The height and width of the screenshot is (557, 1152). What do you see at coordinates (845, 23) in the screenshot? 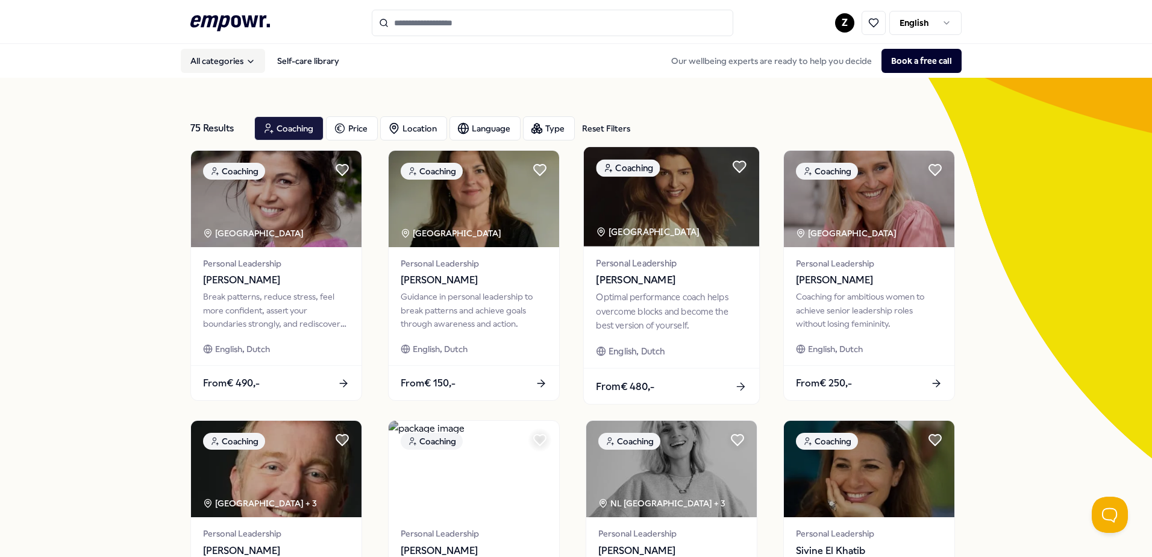
I see `button: Z` at bounding box center [845, 23].